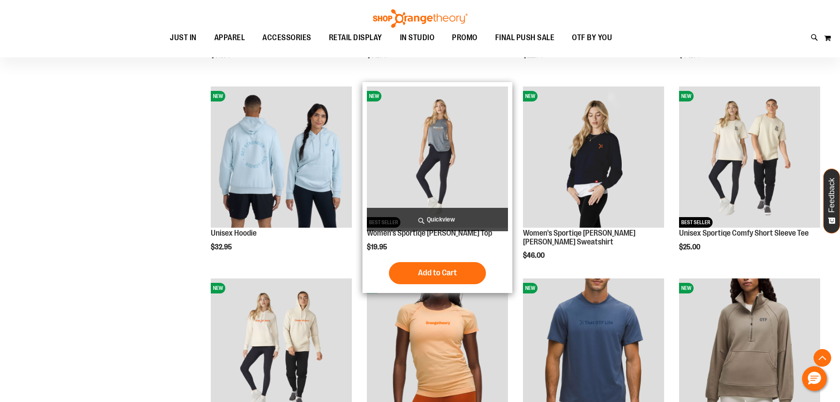 The width and height of the screenshot is (840, 402). Describe the element at coordinates (356, 37) in the screenshot. I see `span: RETAIL DISPLAY` at that location.